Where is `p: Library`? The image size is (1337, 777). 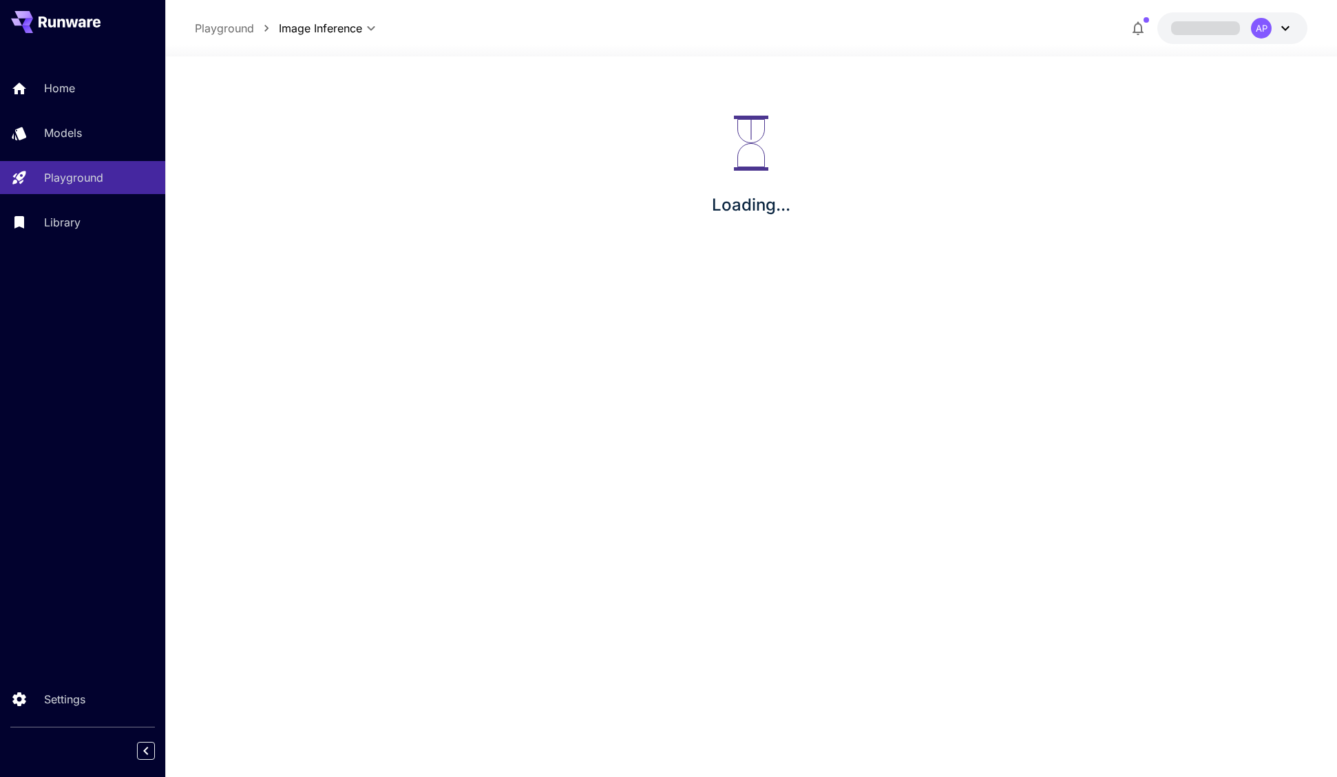
p: Library is located at coordinates (62, 222).